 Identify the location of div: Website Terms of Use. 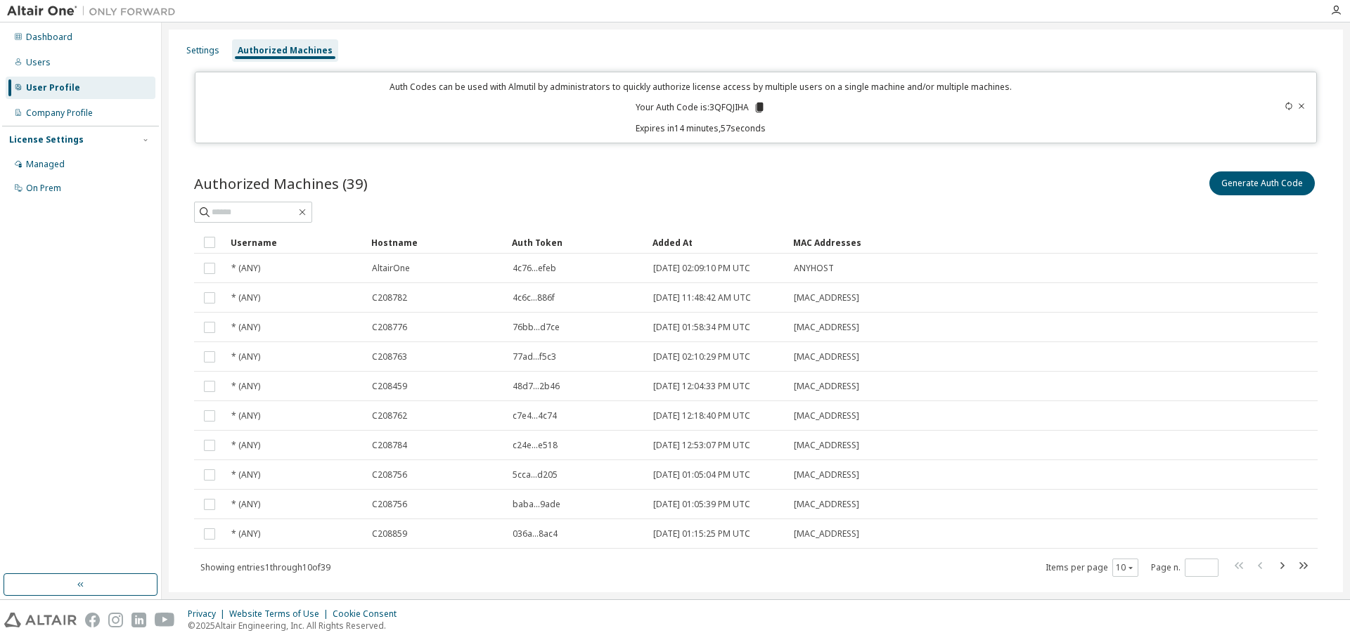
(280, 614).